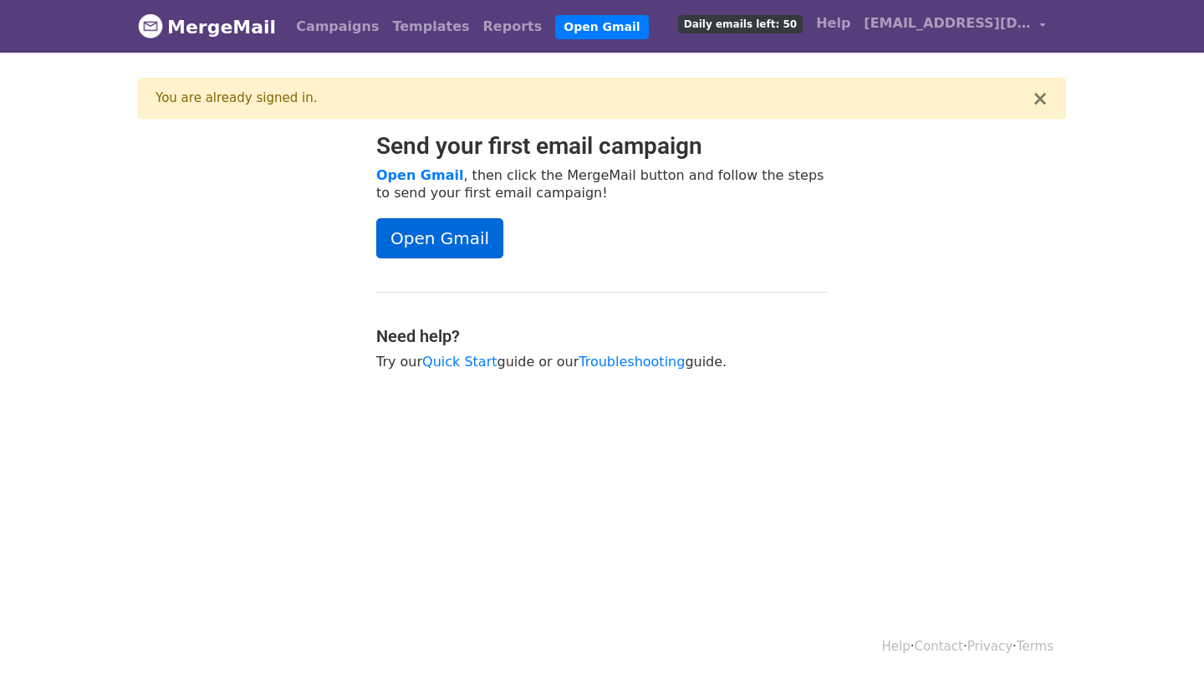 The image size is (1204, 679). I want to click on img: MergeMail logo, so click(150, 26).